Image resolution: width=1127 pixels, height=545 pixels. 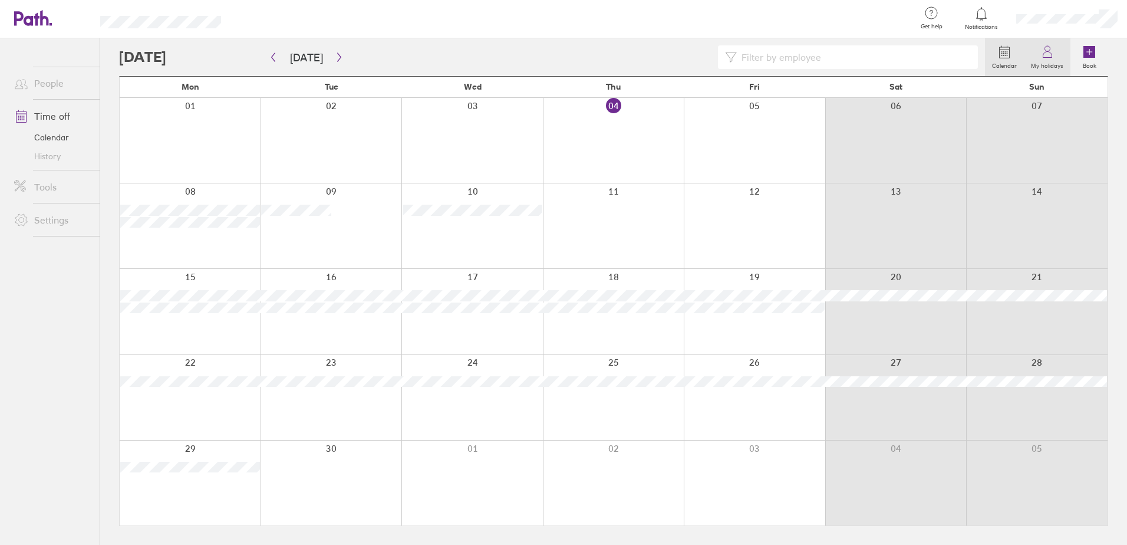 What do you see at coordinates (52, 220) in the screenshot?
I see `a: Settings` at bounding box center [52, 220].